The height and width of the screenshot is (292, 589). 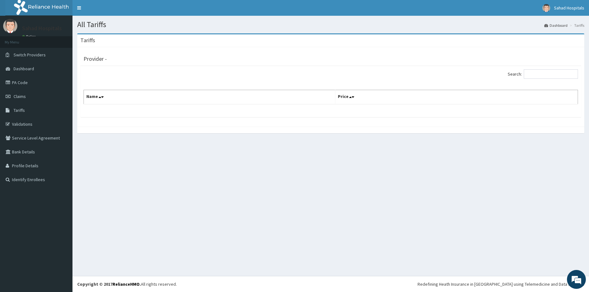 I want to click on span: Dashboard, so click(x=24, y=69).